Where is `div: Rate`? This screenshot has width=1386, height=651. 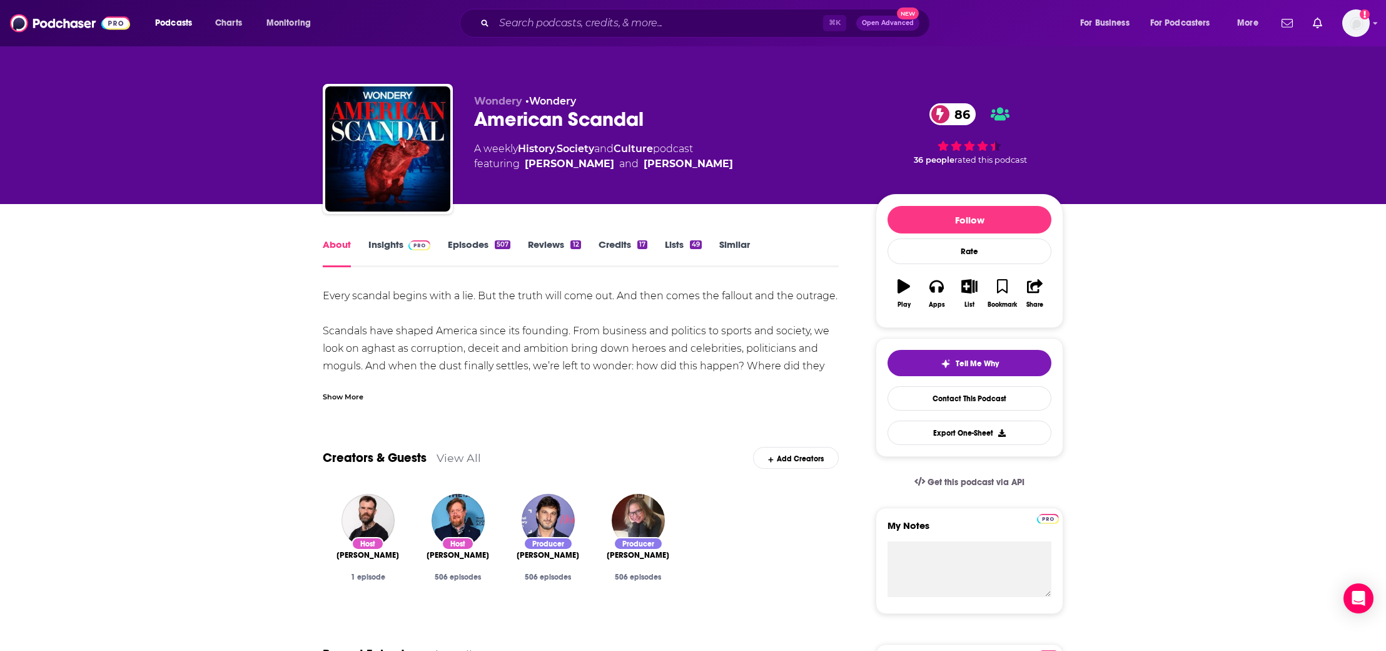 div: Rate is located at coordinates (970, 251).